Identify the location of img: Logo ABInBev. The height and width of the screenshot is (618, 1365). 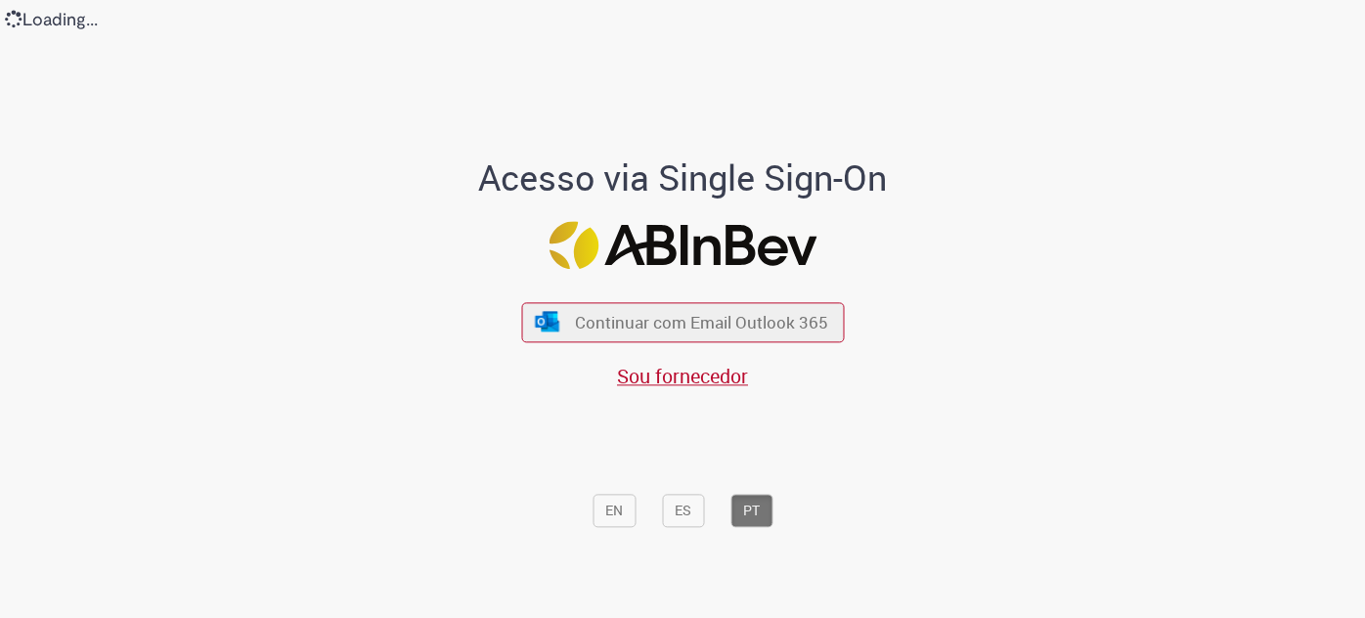
(683, 244).